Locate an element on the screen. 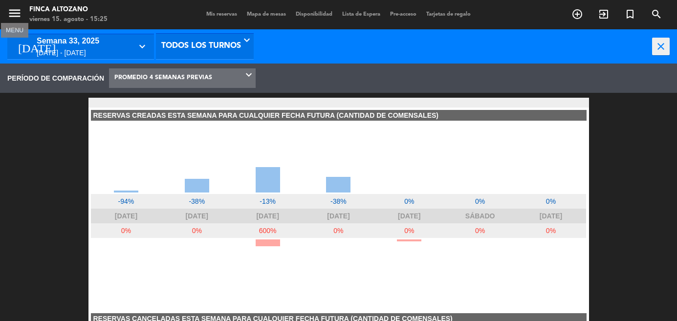  span: Lista de Espera is located at coordinates (361, 14).